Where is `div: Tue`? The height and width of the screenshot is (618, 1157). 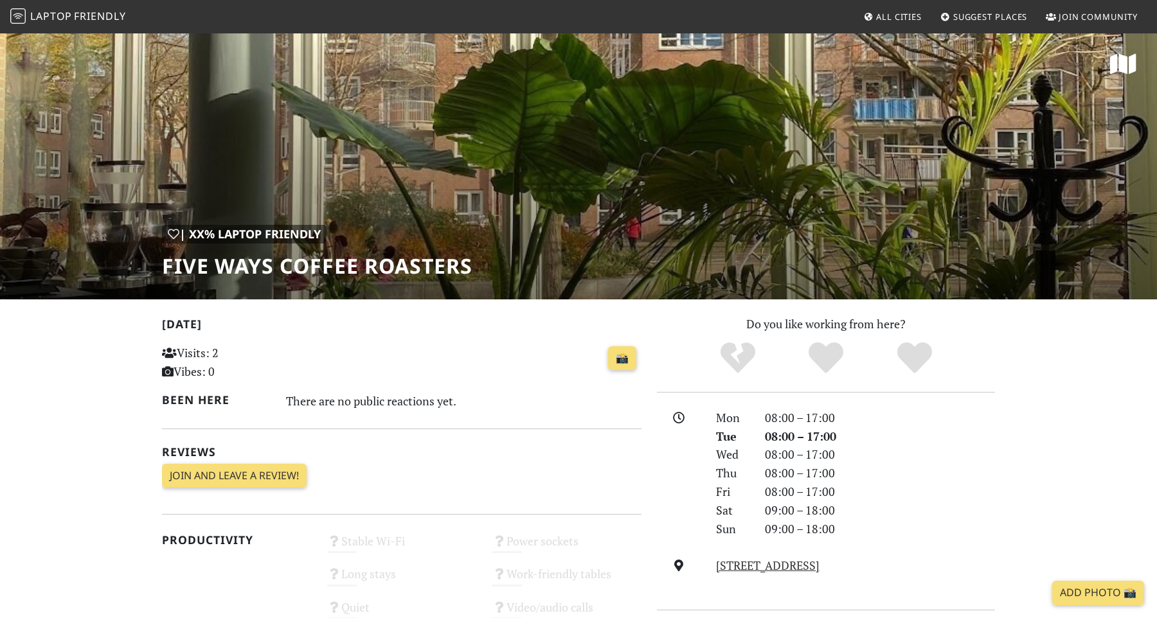
div: Tue is located at coordinates (733, 436).